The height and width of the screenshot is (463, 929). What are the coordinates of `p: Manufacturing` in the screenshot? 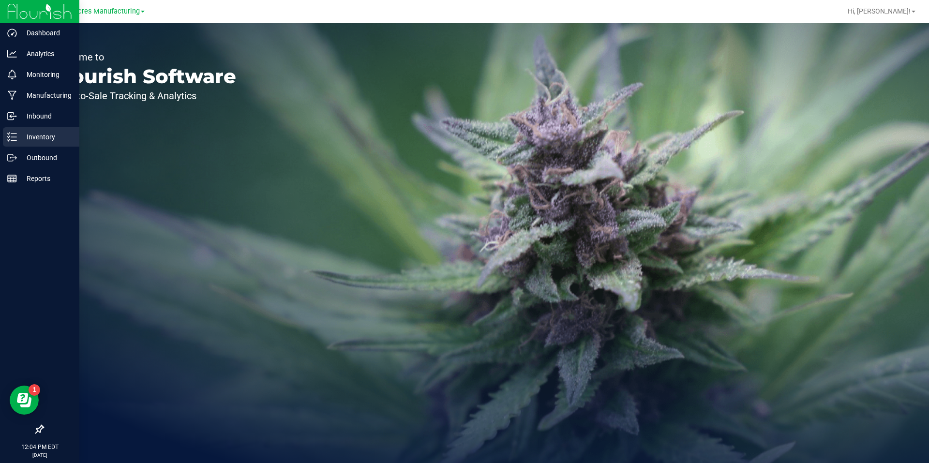 It's located at (46, 95).